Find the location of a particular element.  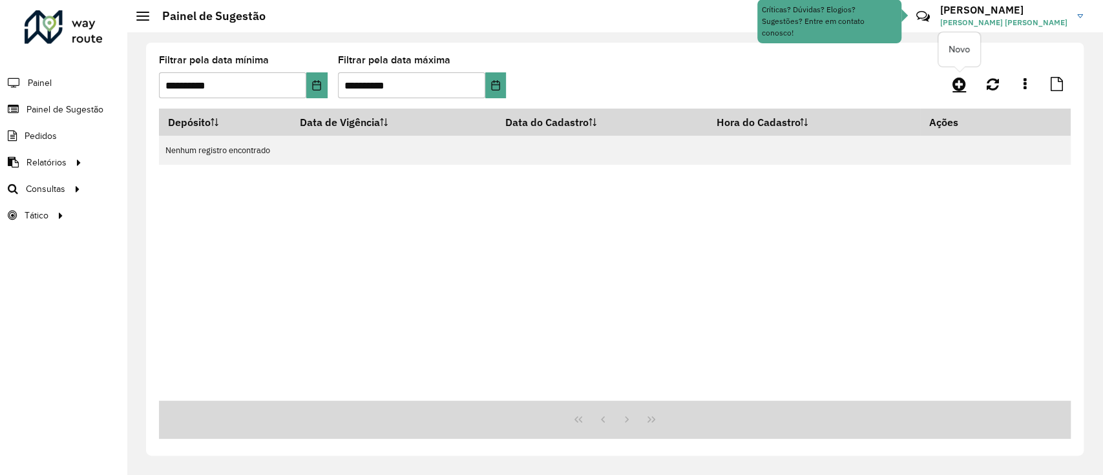

label: Filtrar pela data máxima is located at coordinates (394, 60).